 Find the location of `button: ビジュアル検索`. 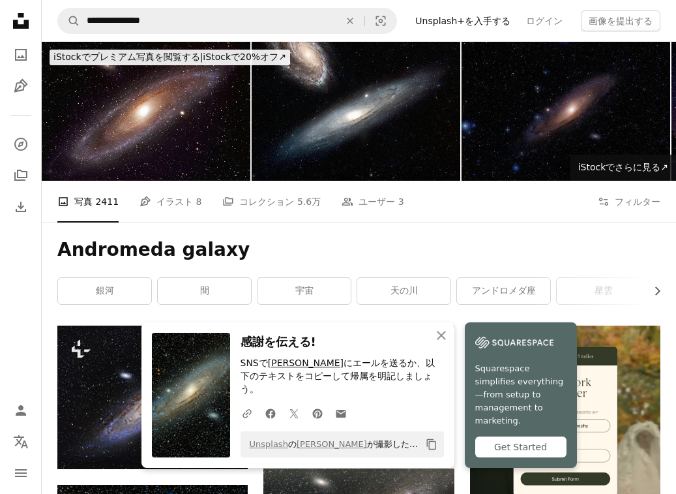

button: ビジュアル検索 is located at coordinates (381, 21).